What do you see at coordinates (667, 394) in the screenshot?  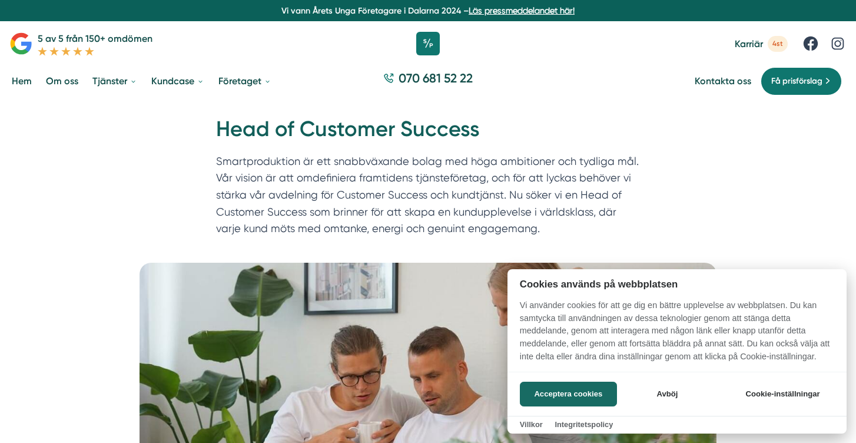 I see `button: Avböj` at bounding box center [667, 394].